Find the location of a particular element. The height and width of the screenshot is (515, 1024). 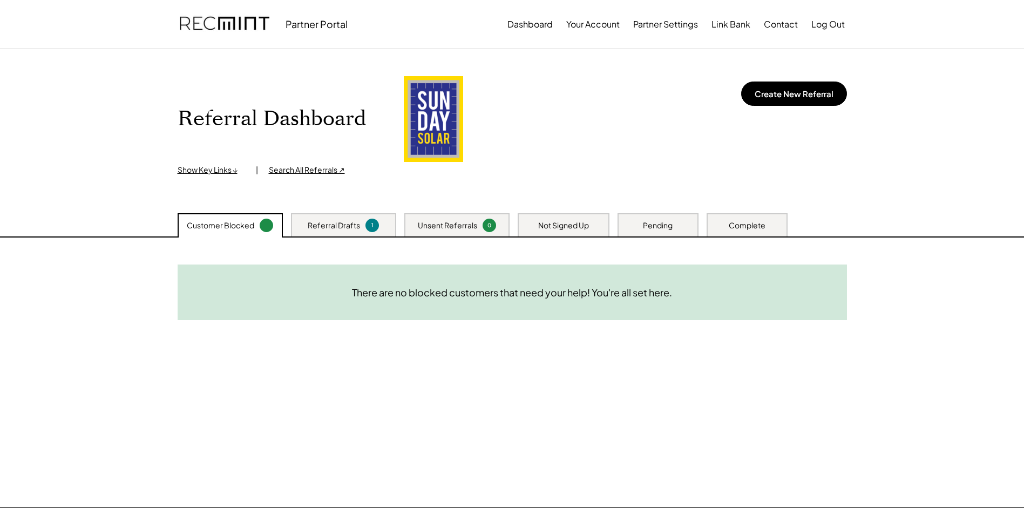

div: There are no blocked customers that need your help! You're all set here. is located at coordinates (512, 292).